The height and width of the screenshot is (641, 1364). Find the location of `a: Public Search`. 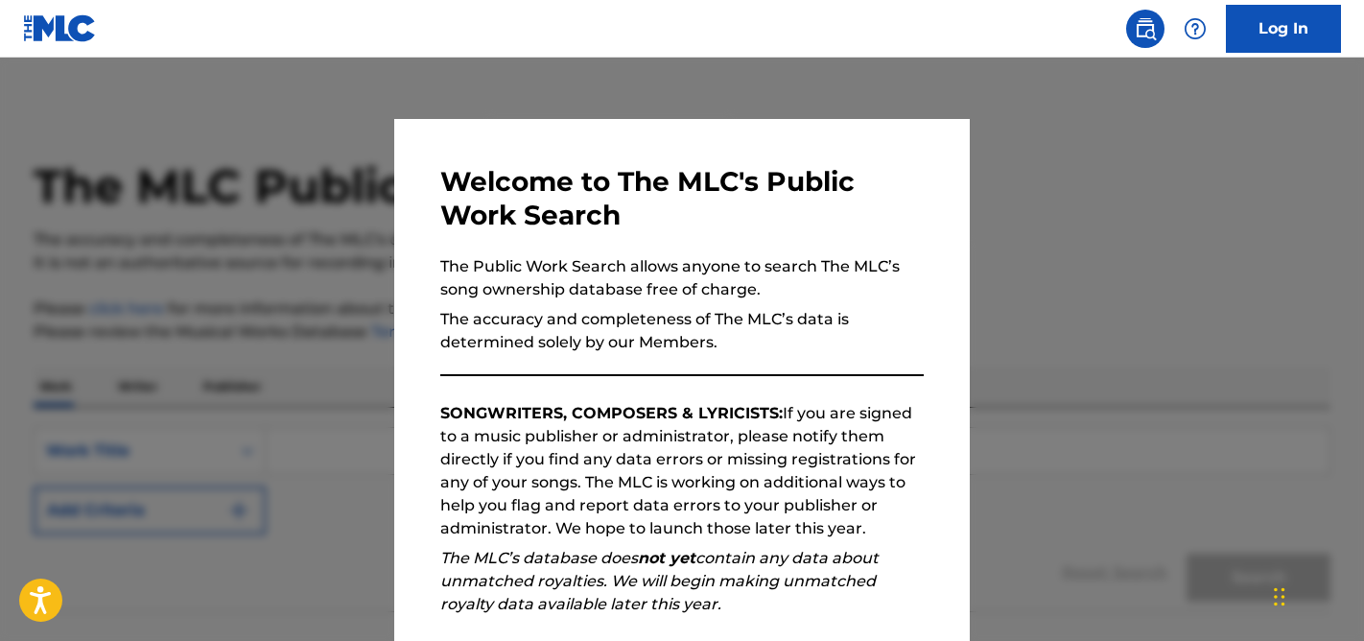

a: Public Search is located at coordinates (1145, 29).